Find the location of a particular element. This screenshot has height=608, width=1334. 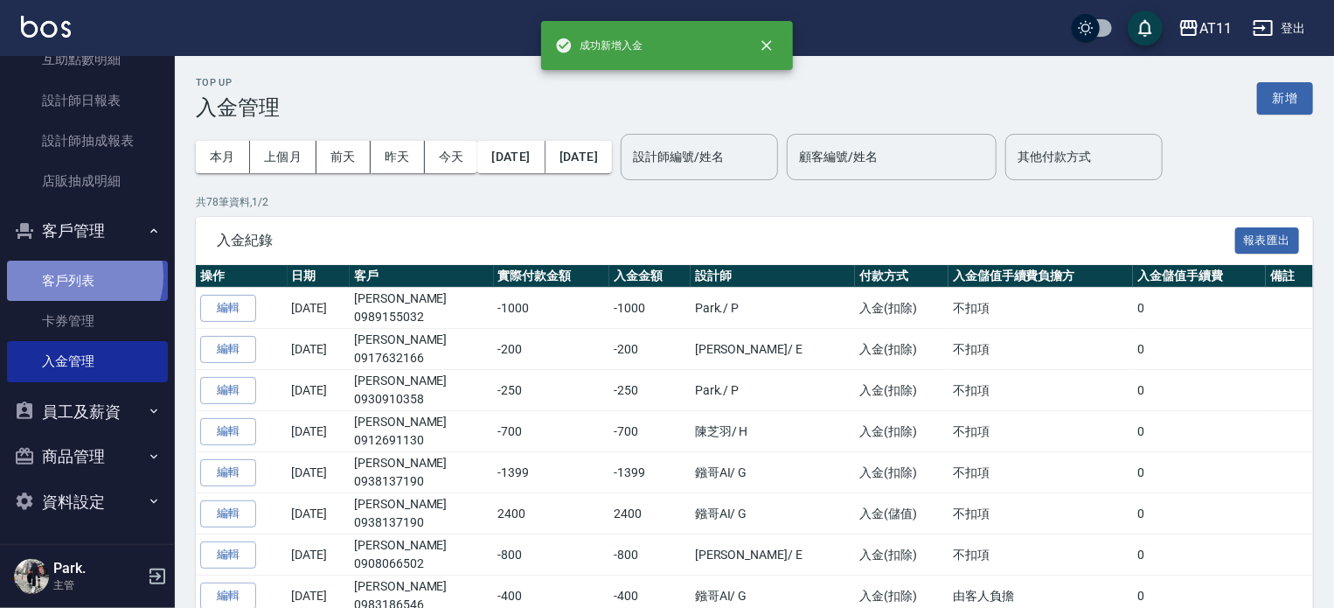

button: 新增 is located at coordinates (1285, 98).